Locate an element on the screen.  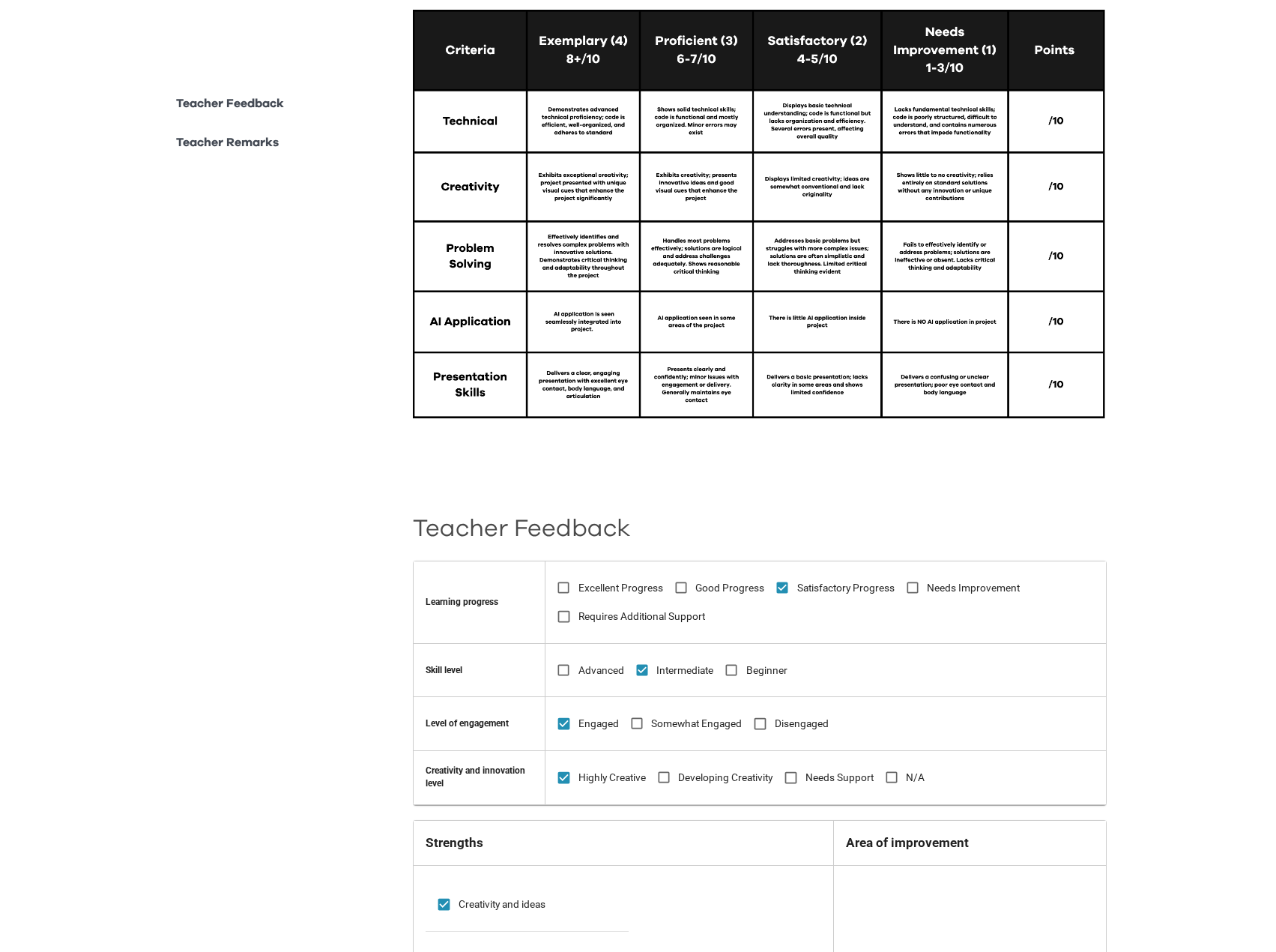
span: Somewhat Engaged is located at coordinates (697, 723).